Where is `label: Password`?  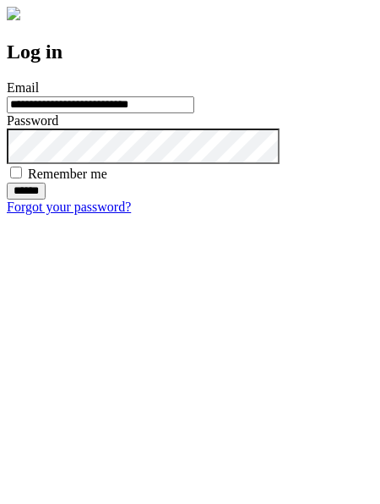 label: Password is located at coordinates (32, 120).